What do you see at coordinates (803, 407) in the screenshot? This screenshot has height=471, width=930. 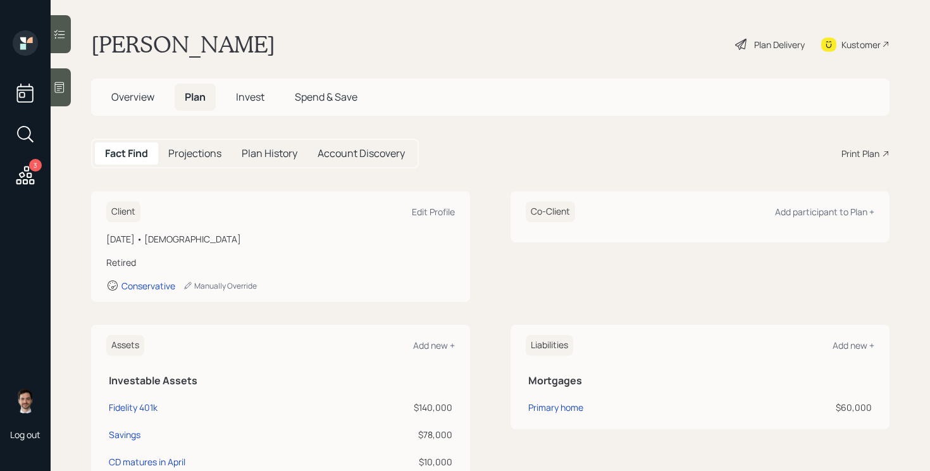 I see `div: $60,000` at bounding box center [803, 407].